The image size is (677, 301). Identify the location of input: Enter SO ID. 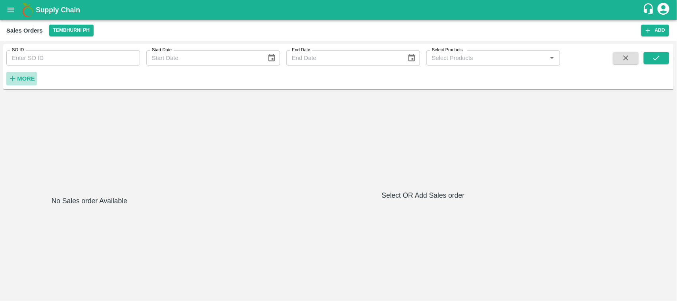
(73, 58).